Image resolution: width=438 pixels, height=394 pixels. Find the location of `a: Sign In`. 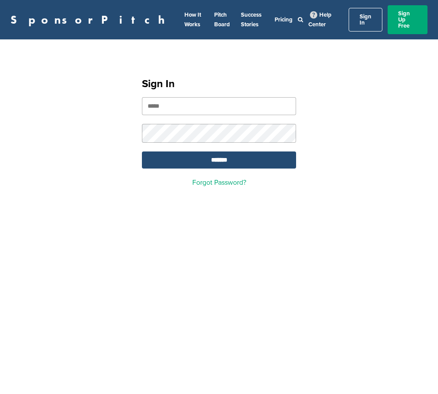

a: Sign In is located at coordinates (365, 20).